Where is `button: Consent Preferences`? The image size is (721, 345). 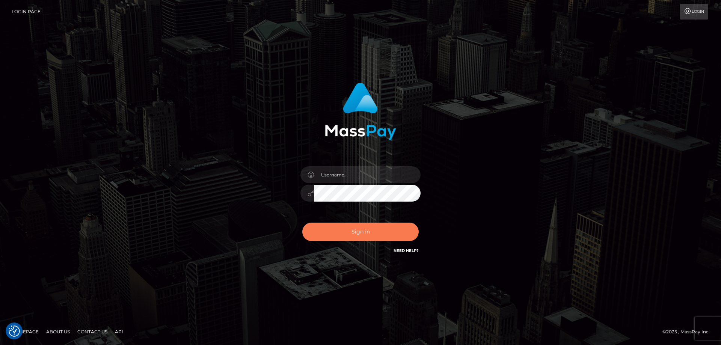
button: Consent Preferences is located at coordinates (14, 331).